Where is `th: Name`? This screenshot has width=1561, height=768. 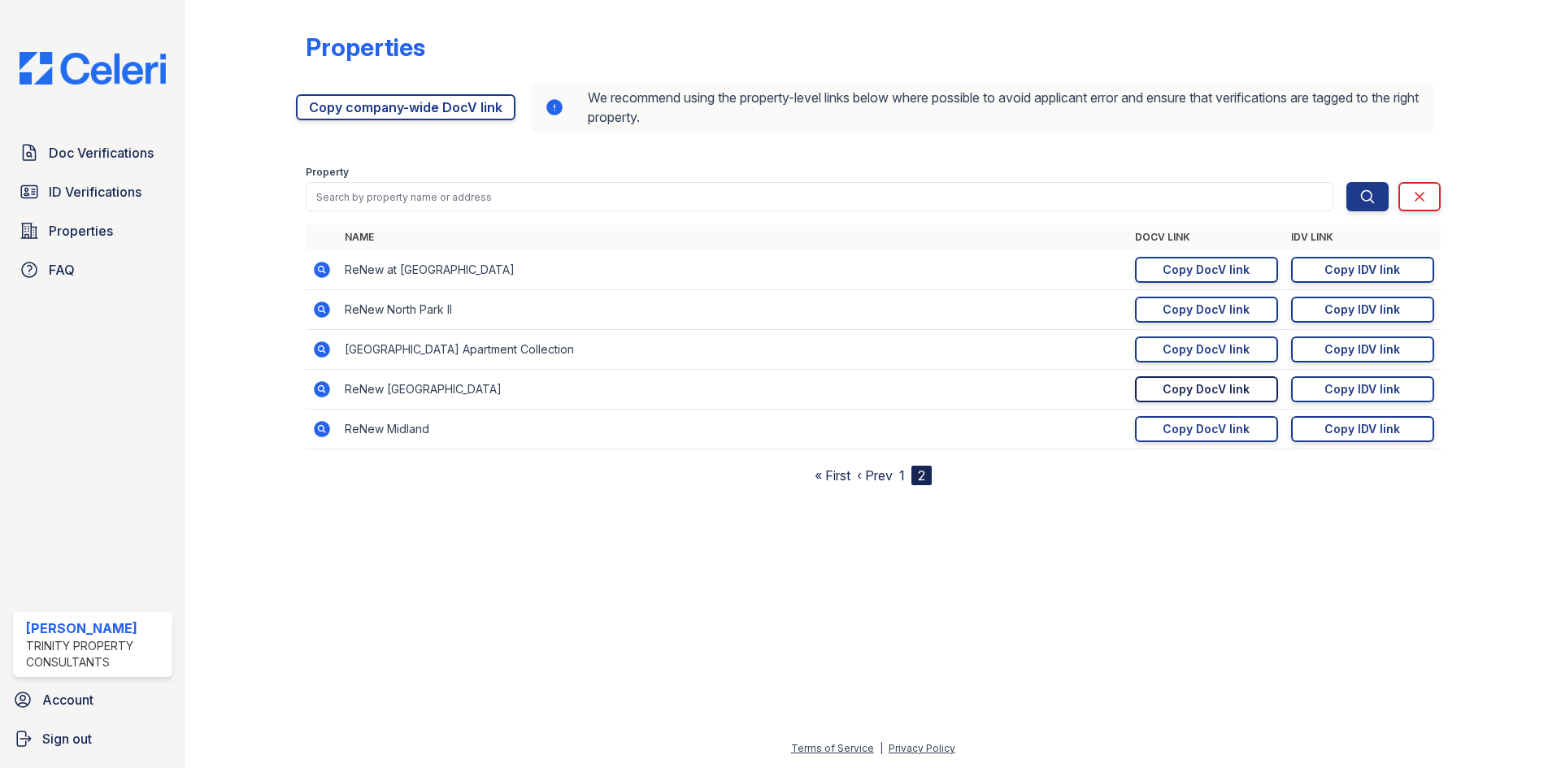 th: Name is located at coordinates (733, 237).